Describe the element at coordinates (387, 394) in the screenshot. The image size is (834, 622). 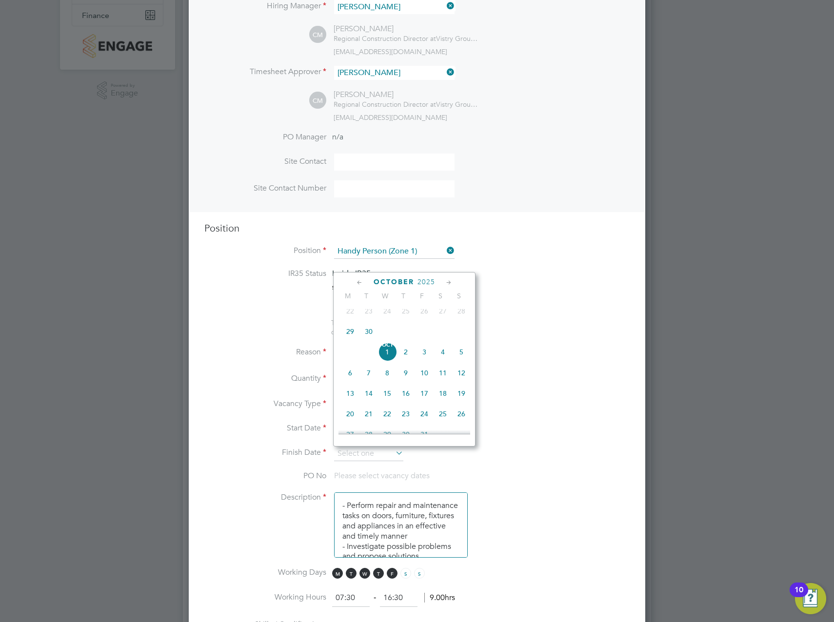
I see `span: 15` at that location.